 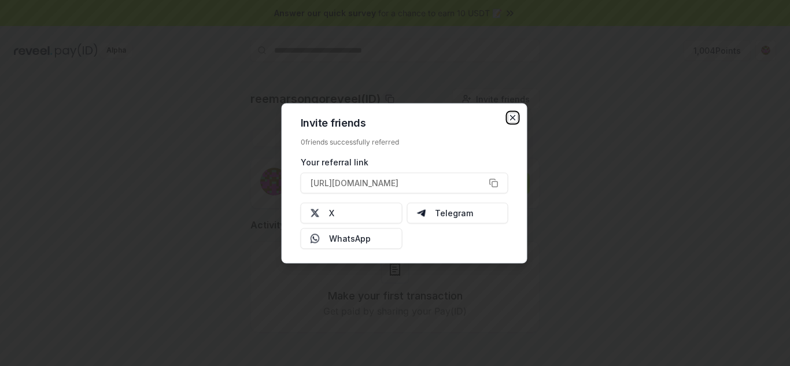 What do you see at coordinates (404, 161) in the screenshot?
I see `div: Your referral link` at bounding box center [404, 161].